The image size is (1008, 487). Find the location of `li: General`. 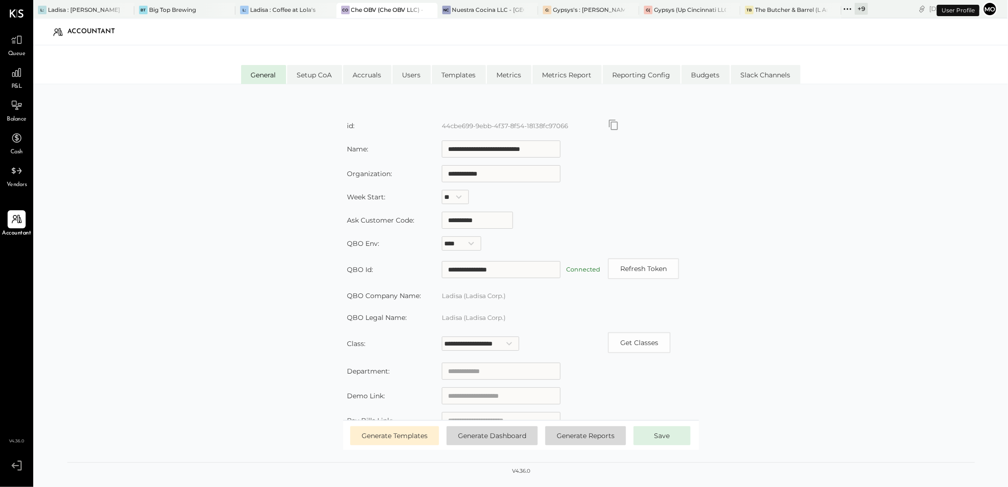

li: General is located at coordinates (263, 75).